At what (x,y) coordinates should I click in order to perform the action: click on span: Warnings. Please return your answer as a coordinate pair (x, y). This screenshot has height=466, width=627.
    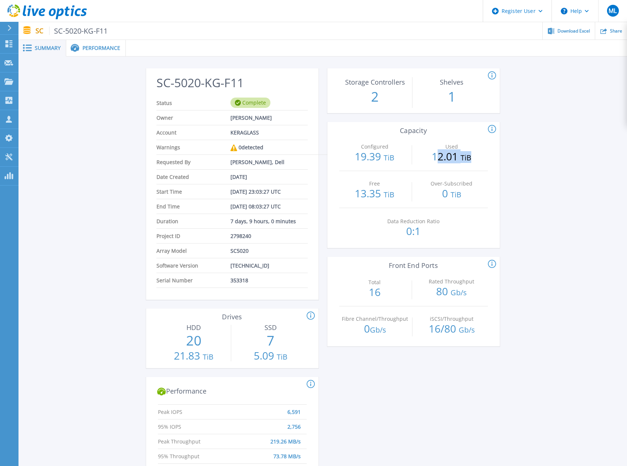
    Looking at the image, I should click on (193, 147).